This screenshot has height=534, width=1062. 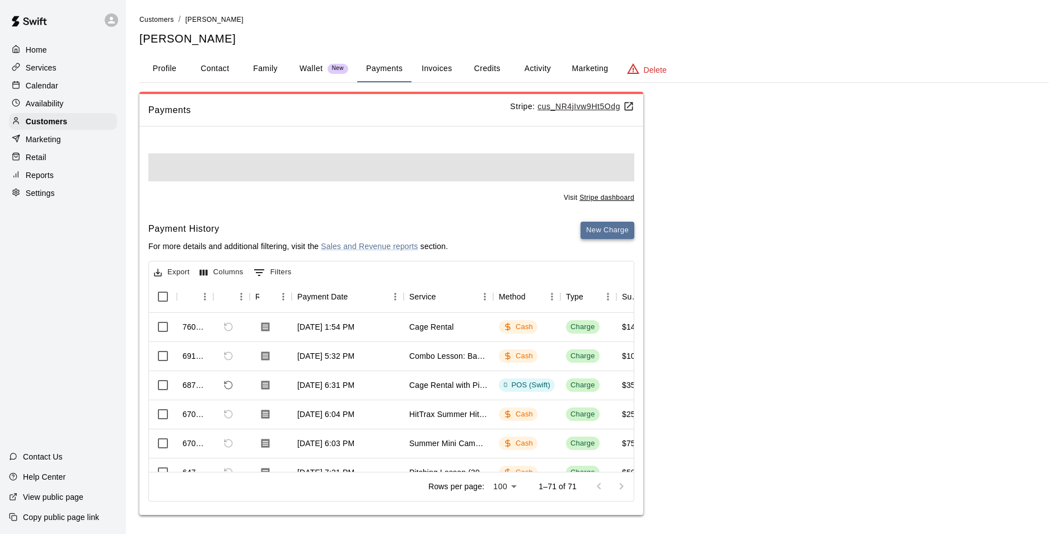 I want to click on a: Settings, so click(x=63, y=193).